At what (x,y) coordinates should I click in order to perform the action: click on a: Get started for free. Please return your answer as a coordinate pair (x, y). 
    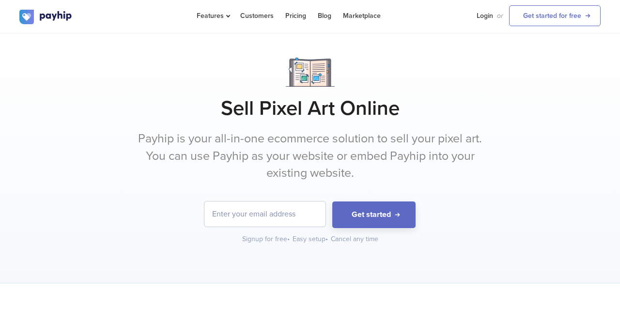
    Looking at the image, I should click on (555, 16).